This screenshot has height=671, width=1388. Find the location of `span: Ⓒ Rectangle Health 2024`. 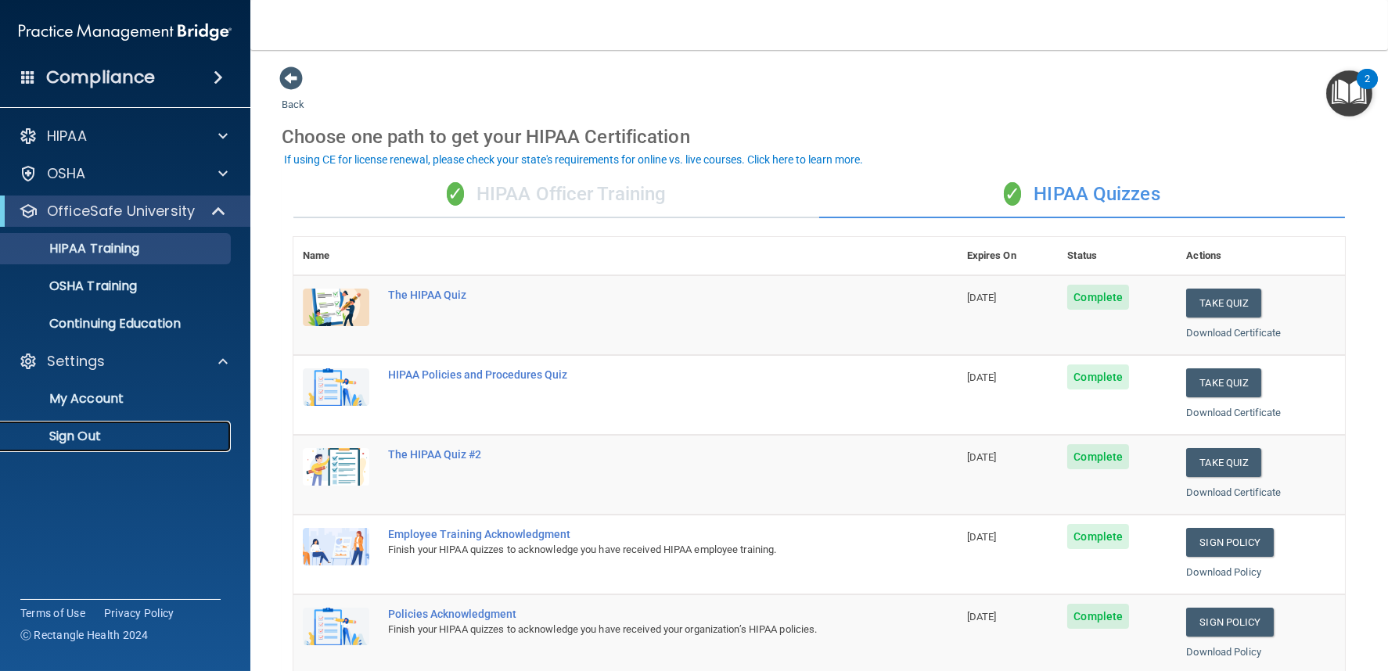

span: Ⓒ Rectangle Health 2024 is located at coordinates (84, 635).